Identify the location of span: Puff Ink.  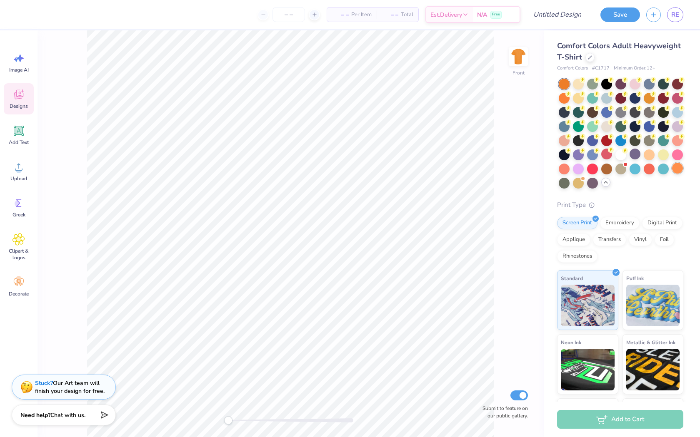
(635, 278).